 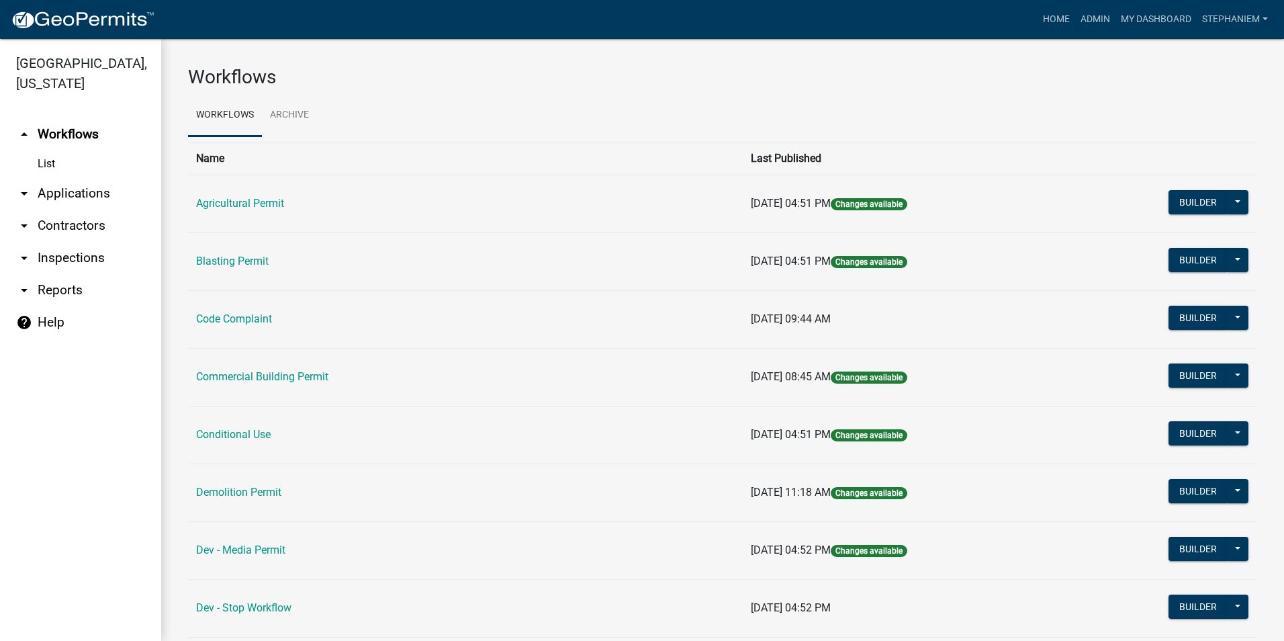 What do you see at coordinates (907, 158) in the screenshot?
I see `th: Last Published` at bounding box center [907, 158].